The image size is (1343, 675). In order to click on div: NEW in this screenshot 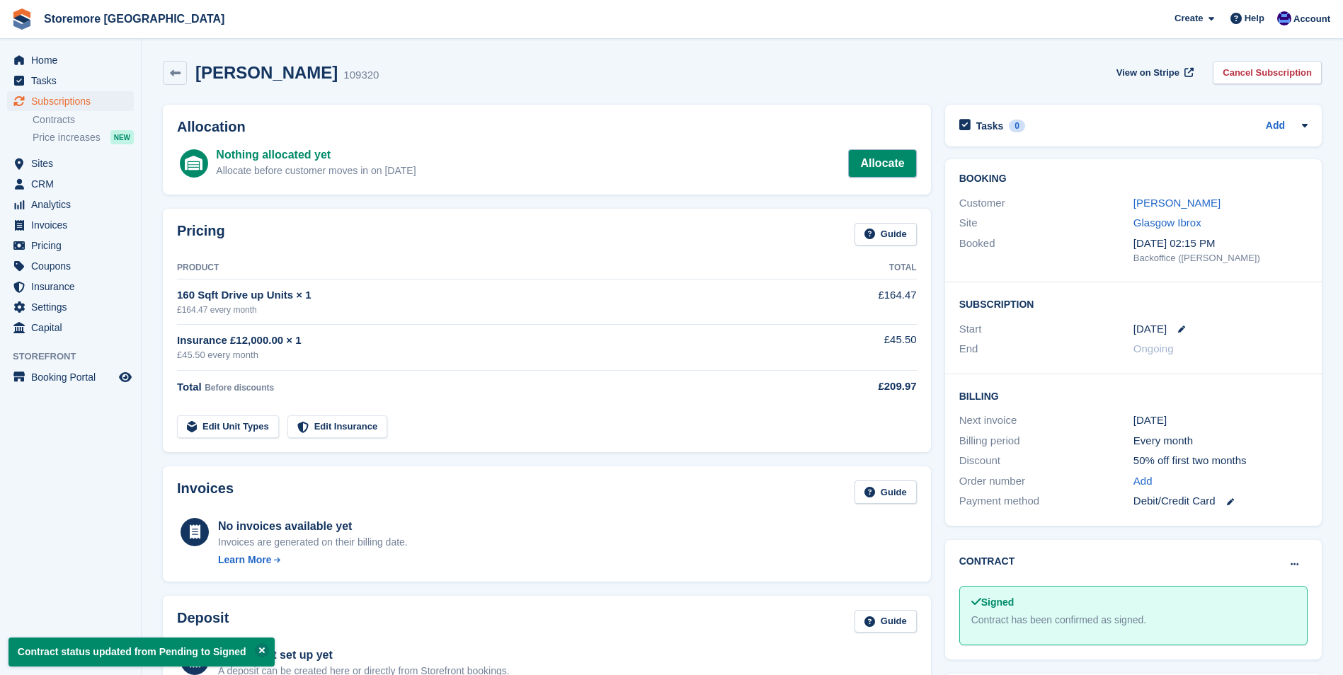, I will do `click(122, 137)`.